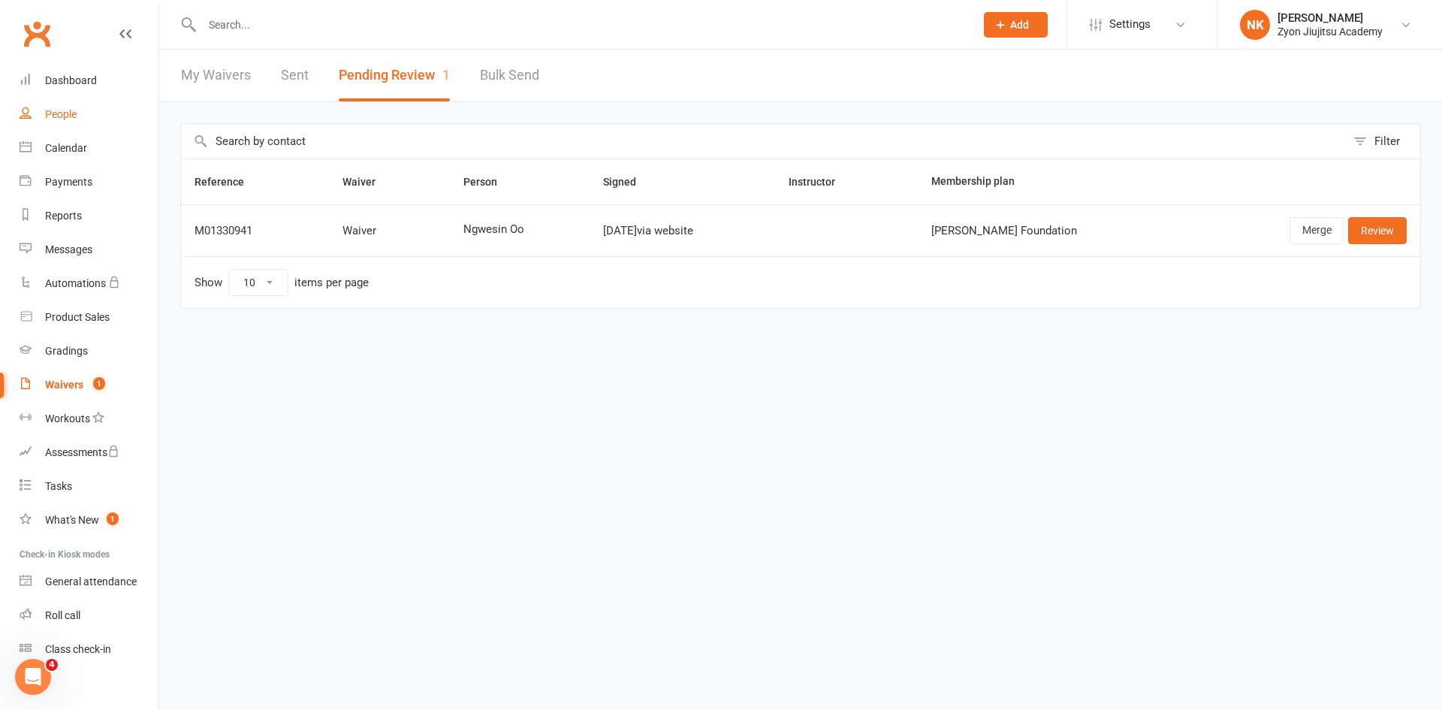 The width and height of the screenshot is (1442, 710). Describe the element at coordinates (82, 452) in the screenshot. I see `div: Assessments` at that location.